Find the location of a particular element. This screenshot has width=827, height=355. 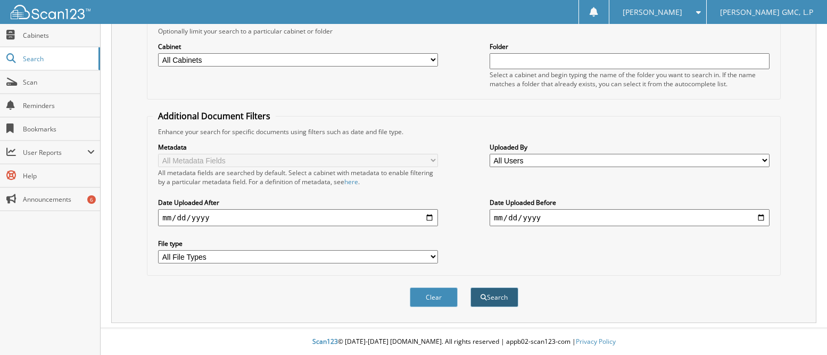

legend: Additional Document Filters is located at coordinates (214, 116).